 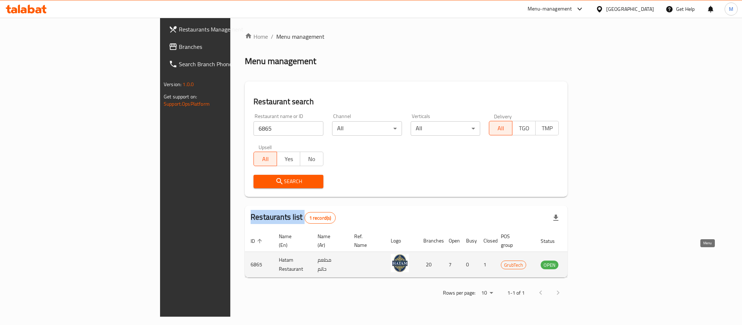 What do you see at coordinates (300, 37) in the screenshot?
I see `span: Menu management` at bounding box center [300, 37].